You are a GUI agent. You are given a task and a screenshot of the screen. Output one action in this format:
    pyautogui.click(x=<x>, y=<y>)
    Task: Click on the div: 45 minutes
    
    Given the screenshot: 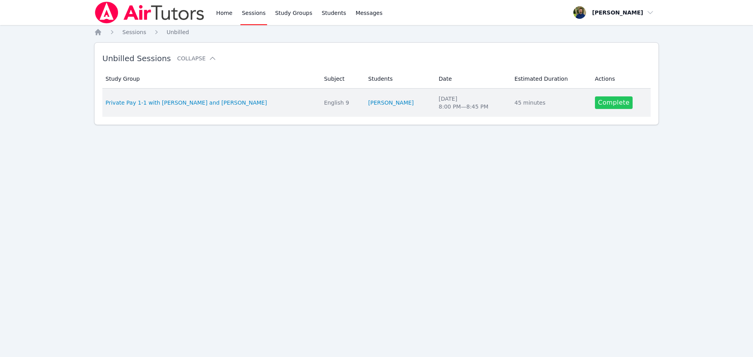 What is the action you would take?
    pyautogui.click(x=550, y=103)
    